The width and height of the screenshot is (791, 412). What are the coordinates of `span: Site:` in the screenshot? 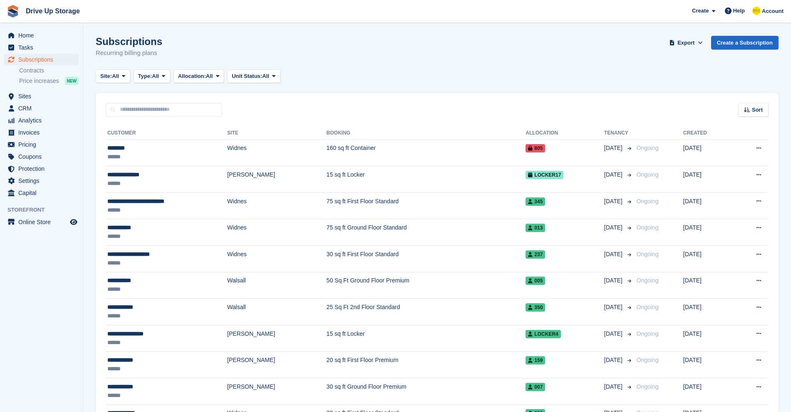 It's located at (106, 76).